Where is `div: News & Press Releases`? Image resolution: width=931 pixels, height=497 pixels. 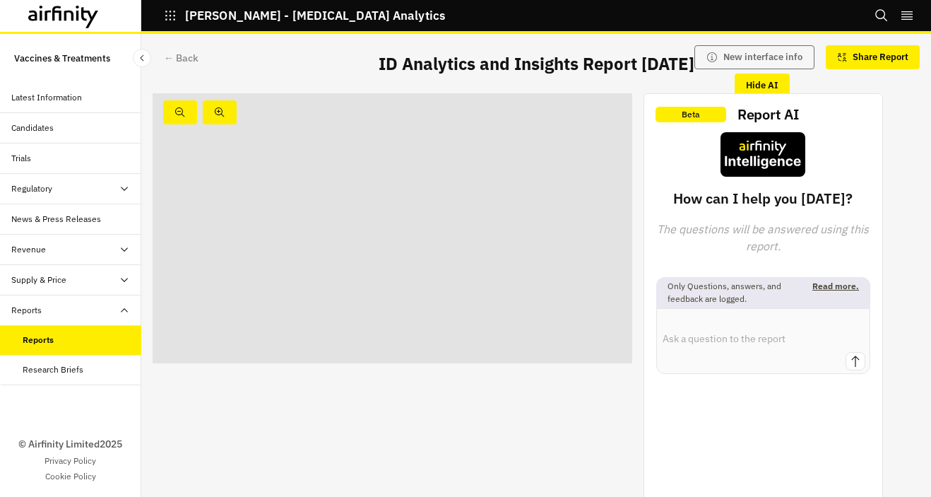 div: News & Press Releases is located at coordinates (56, 219).